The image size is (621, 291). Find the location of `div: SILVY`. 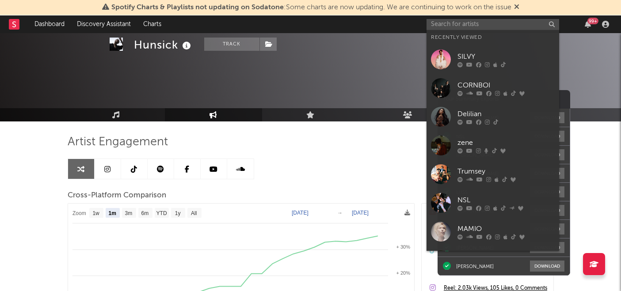

div: SILVY is located at coordinates (506, 57).